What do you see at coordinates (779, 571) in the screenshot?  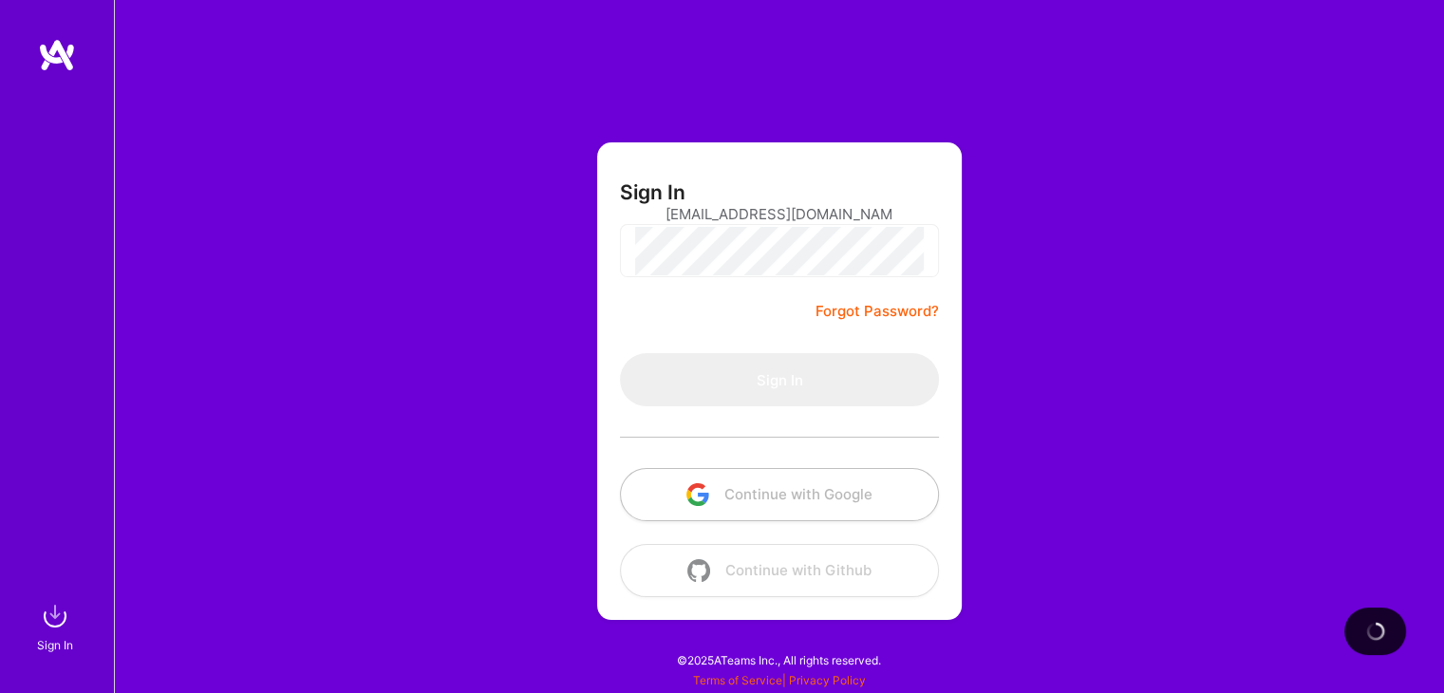 I see `button: Continue with Github` at bounding box center [779, 571].